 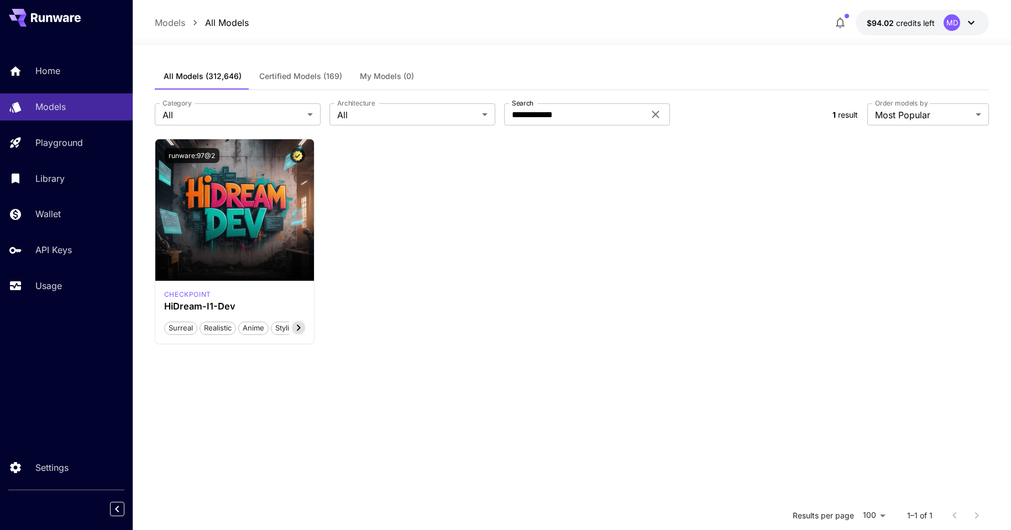 I want to click on h3: HiDream-I1-Dev, so click(x=234, y=306).